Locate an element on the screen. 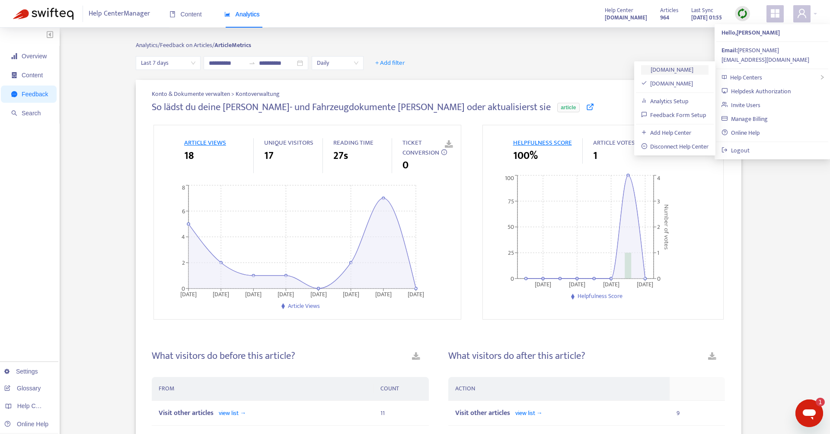 This screenshot has width=830, height=434. span: user is located at coordinates (801, 13).